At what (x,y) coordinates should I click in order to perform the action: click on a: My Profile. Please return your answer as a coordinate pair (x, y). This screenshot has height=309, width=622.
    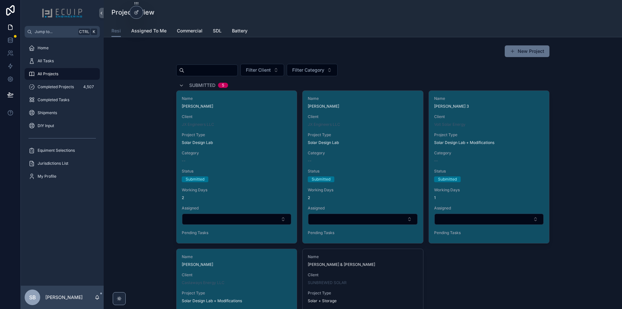
    Looking at the image, I should click on (62, 176).